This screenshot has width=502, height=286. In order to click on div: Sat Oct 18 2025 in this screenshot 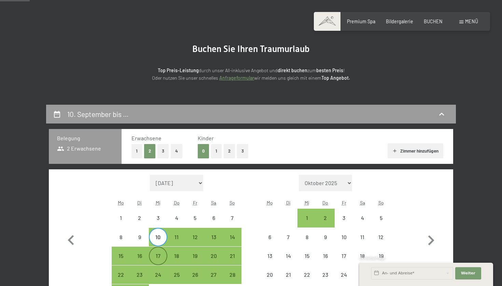, I will do `click(363, 256)`.